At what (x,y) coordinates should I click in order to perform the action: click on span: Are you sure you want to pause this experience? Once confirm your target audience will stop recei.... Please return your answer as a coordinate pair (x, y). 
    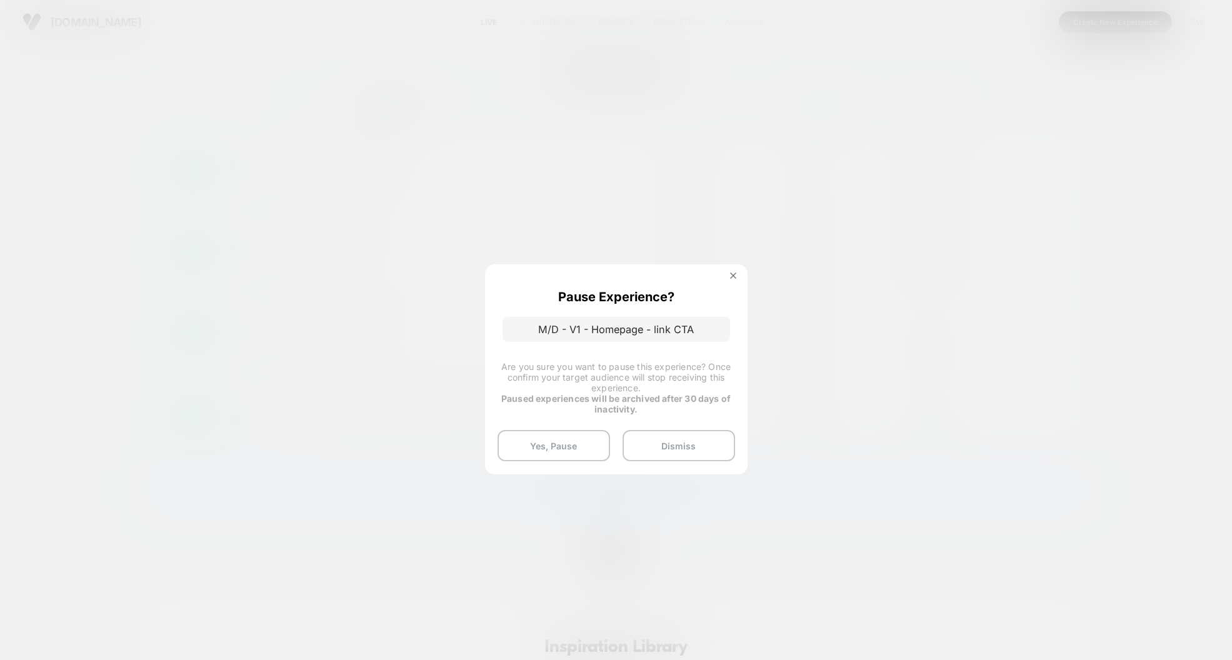
    Looking at the image, I should click on (616, 377).